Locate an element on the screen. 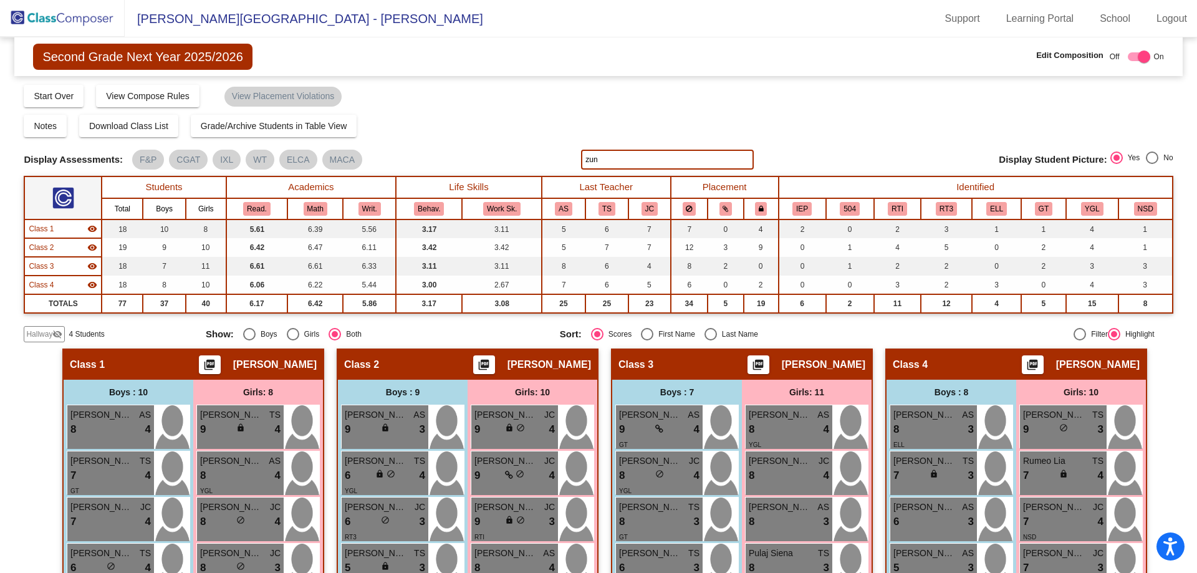  button: Print Students Details is located at coordinates (209, 365).